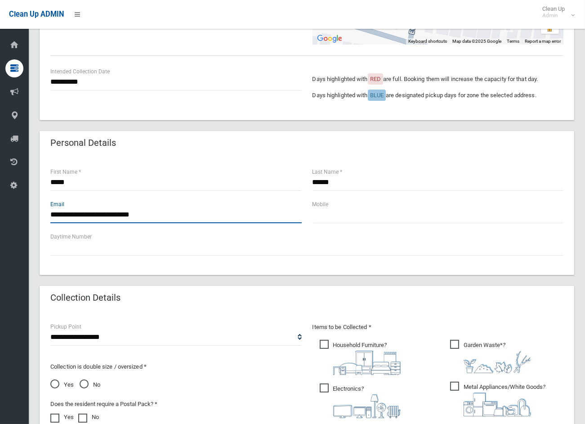 This screenshot has height=424, width=585. What do you see at coordinates (543, 41) in the screenshot?
I see `a: Report a map error` at bounding box center [543, 41].